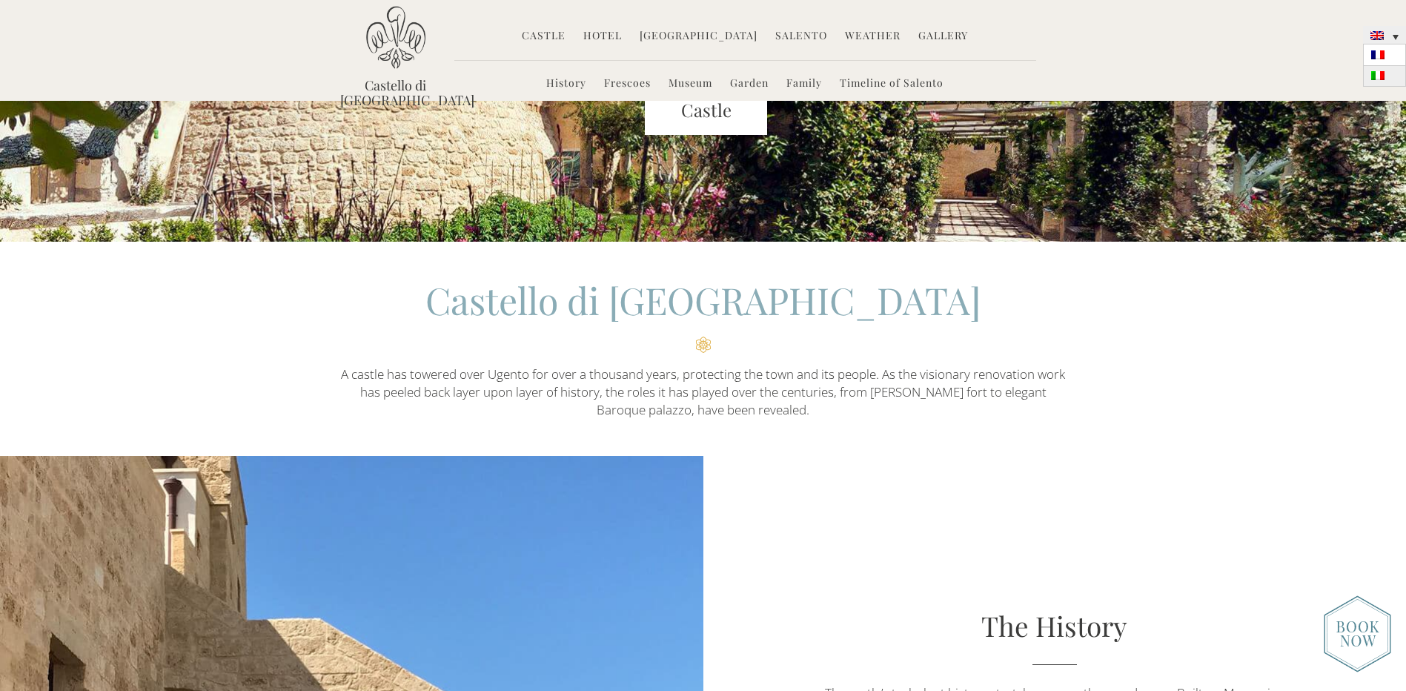  What do you see at coordinates (804, 84) in the screenshot?
I see `a: Family` at bounding box center [804, 84].